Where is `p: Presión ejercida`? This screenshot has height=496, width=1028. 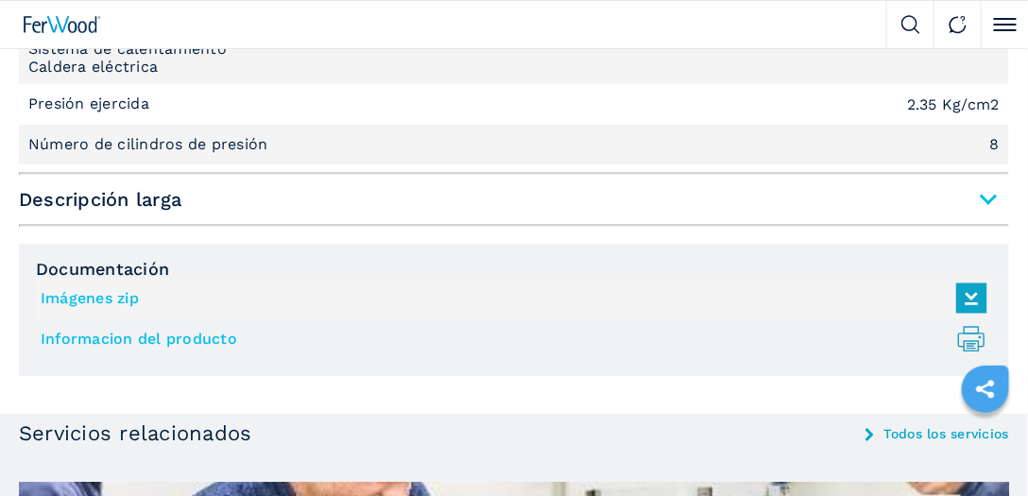
p: Presión ejercida is located at coordinates (91, 104).